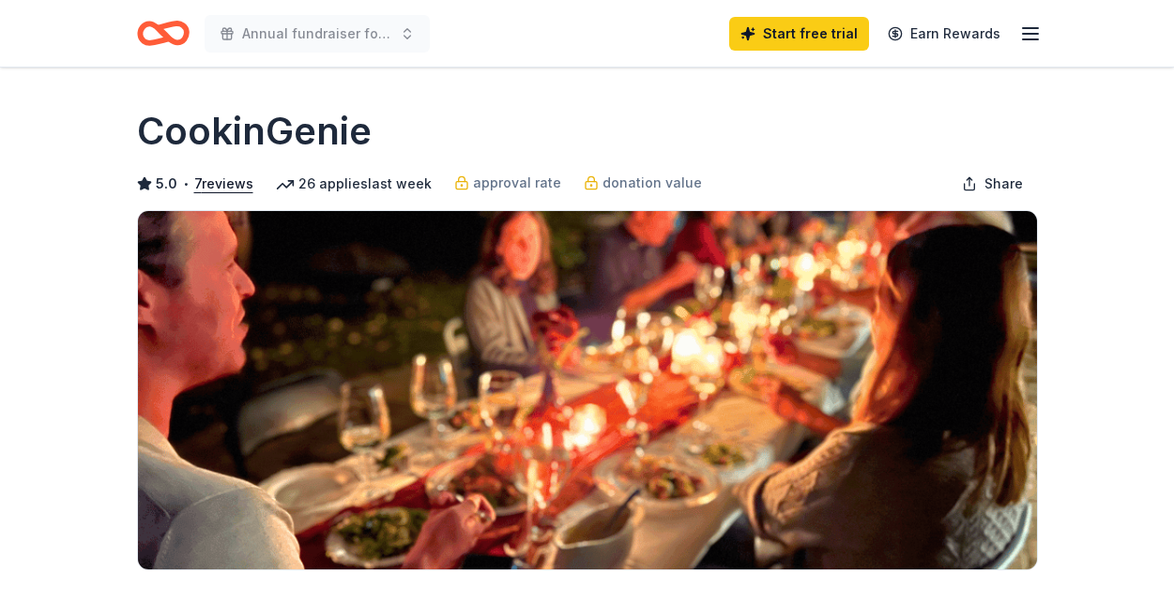 Image resolution: width=1174 pixels, height=590 pixels. What do you see at coordinates (163, 33) in the screenshot?
I see `a: Home` at bounding box center [163, 33].